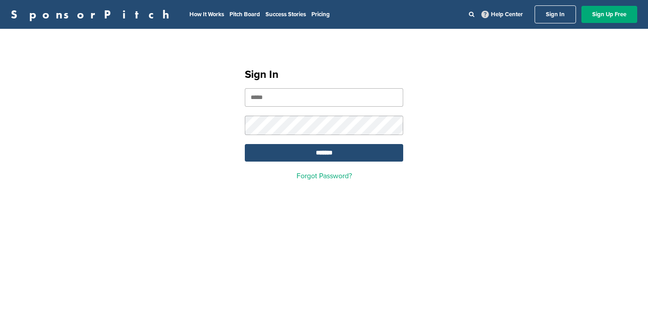 The width and height of the screenshot is (648, 325). What do you see at coordinates (207, 14) in the screenshot?
I see `a: How It Works` at bounding box center [207, 14].